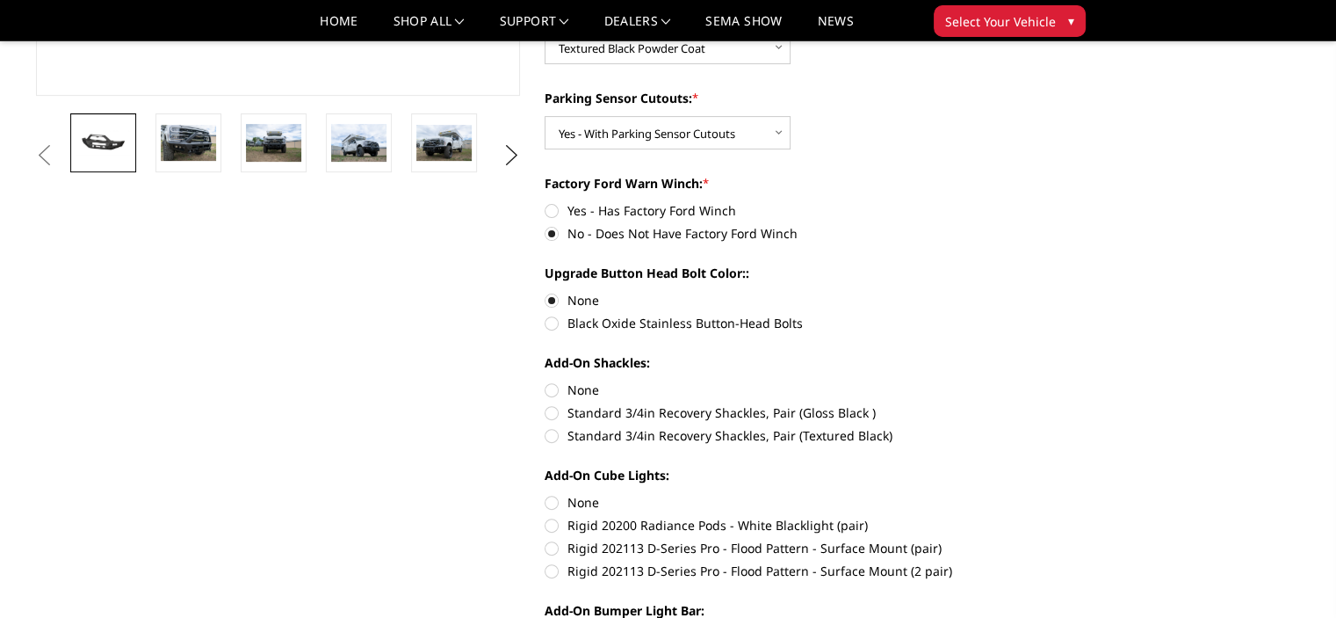 This screenshot has height=618, width=1336. What do you see at coordinates (787, 435) in the screenshot?
I see `label: Standard 3/4in Recovery Shackles, Pair (Textured Black)` at bounding box center [787, 435].